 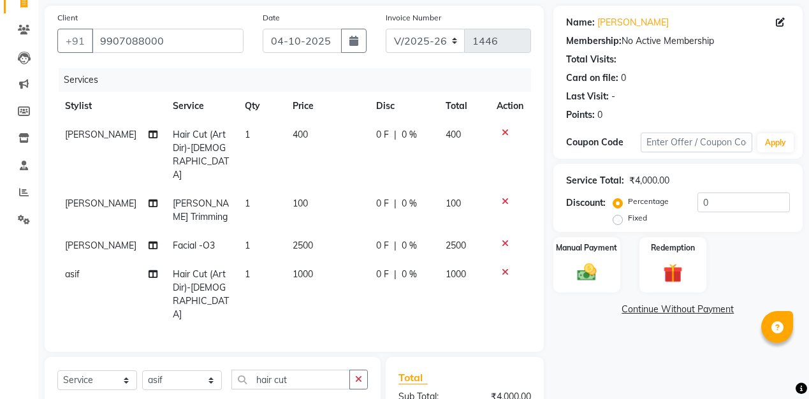 What do you see at coordinates (580, 115) in the screenshot?
I see `div: Points:` at bounding box center [580, 115].